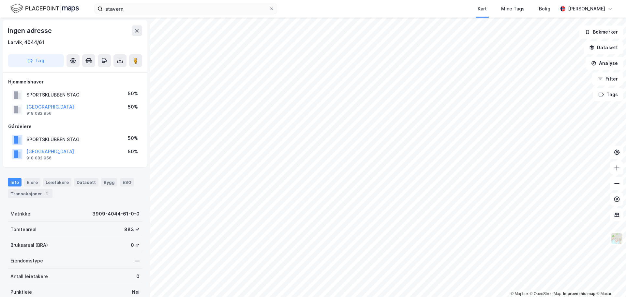  What do you see at coordinates (132, 229) in the screenshot?
I see `div: 883 ㎡` at bounding box center [132, 229].